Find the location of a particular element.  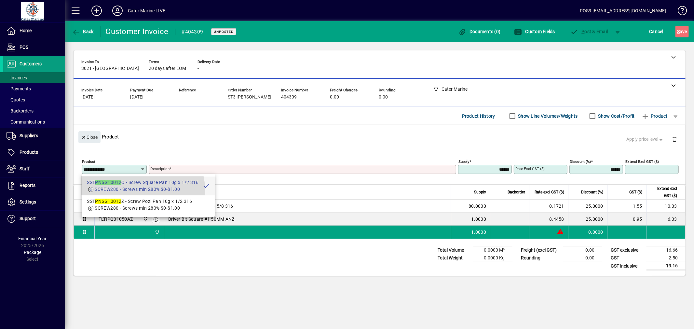

span: Driver Bit Square #1 50MM ANZ is located at coordinates (201, 219).